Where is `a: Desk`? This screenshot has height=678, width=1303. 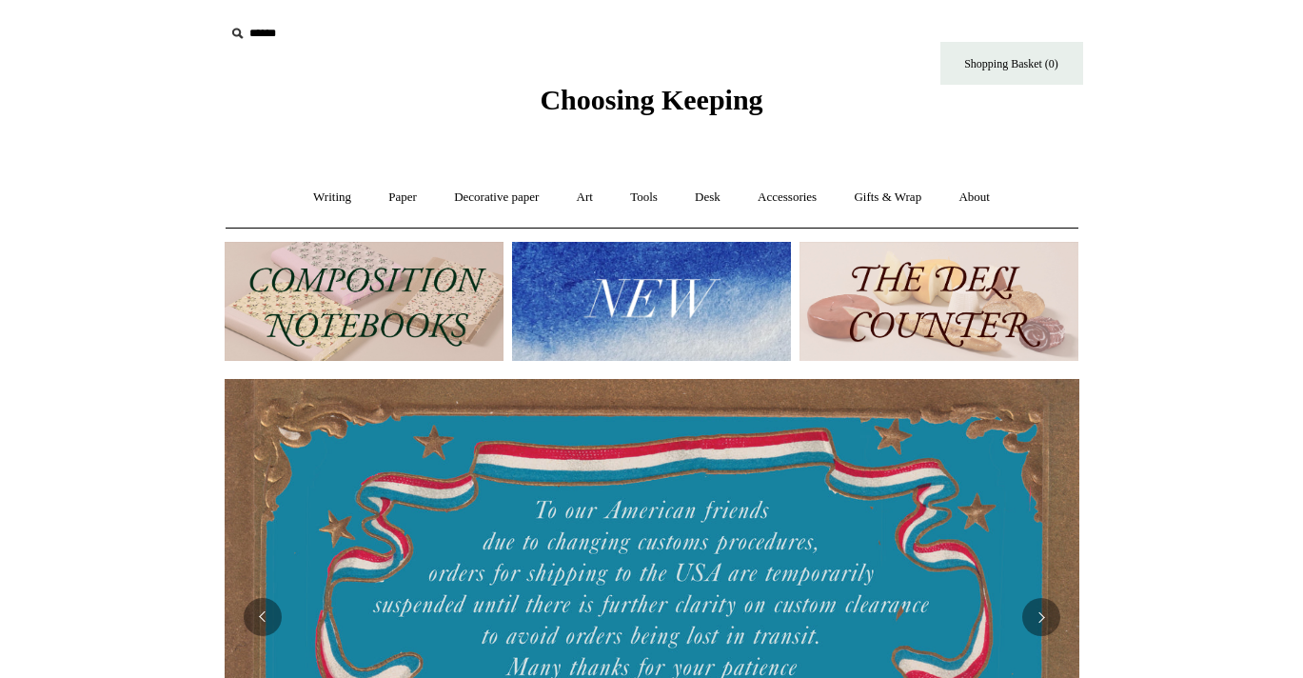 a: Desk is located at coordinates (707, 197).